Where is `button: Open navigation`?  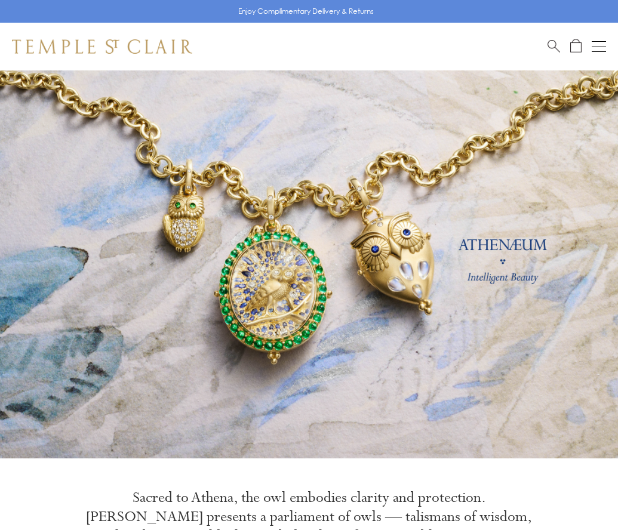
button: Open navigation is located at coordinates (599, 47).